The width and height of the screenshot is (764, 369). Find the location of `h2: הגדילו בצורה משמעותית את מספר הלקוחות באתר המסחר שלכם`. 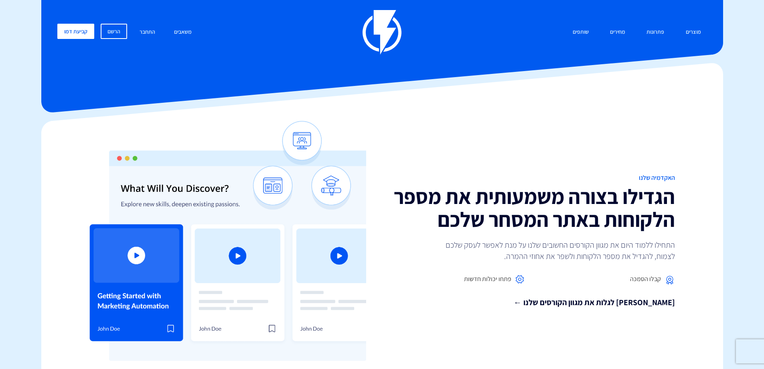

h2: הגדילו בצורה משמעותית את מספר הלקוחות באתר המסחר שלכם is located at coordinates (532, 208).